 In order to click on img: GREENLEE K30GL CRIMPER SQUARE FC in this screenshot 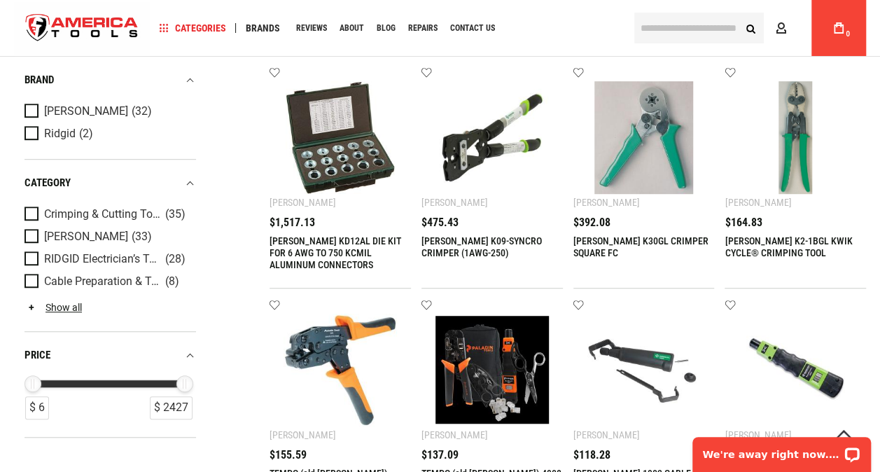, I will do `click(644, 138)`.